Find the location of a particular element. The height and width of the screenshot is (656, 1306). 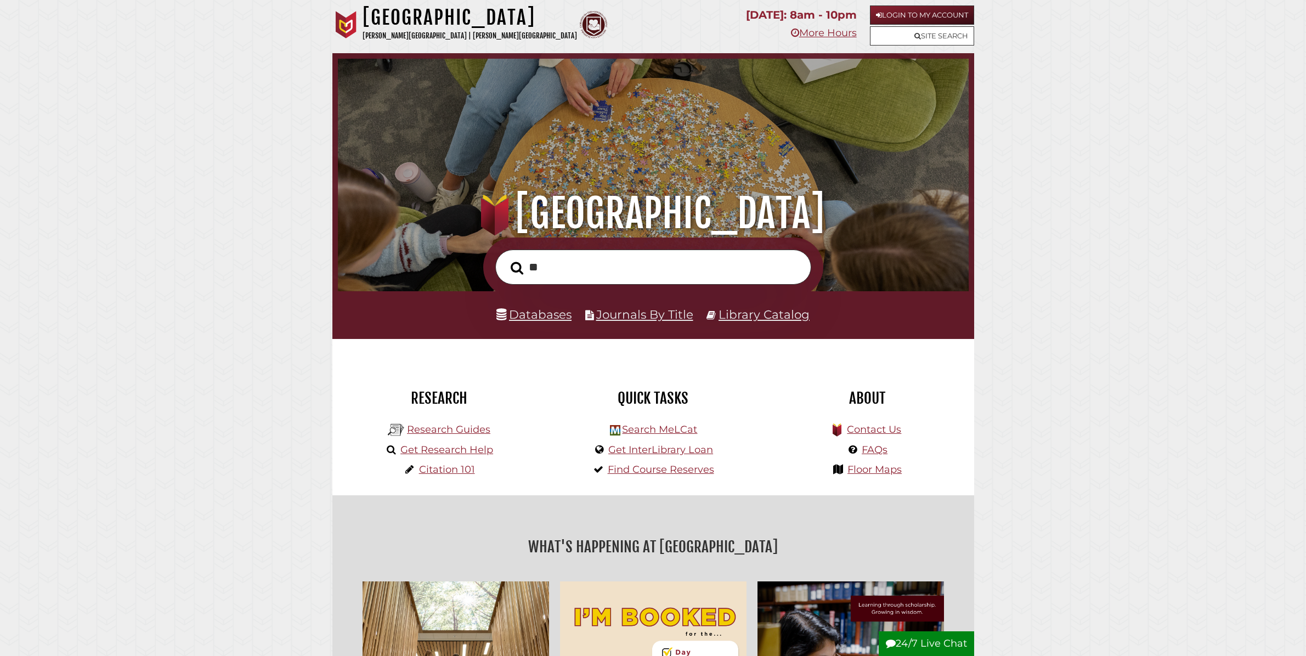

a: Site Search is located at coordinates (922, 36).